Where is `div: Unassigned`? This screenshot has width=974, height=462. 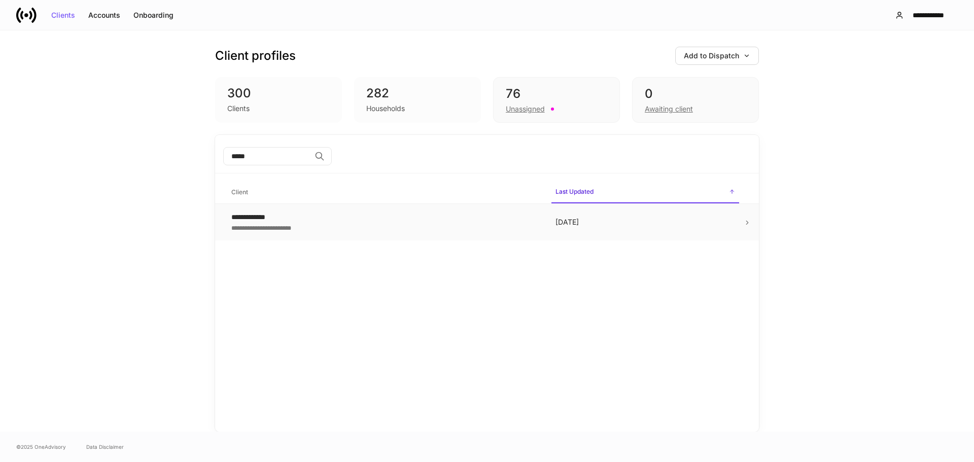
div: Unassigned is located at coordinates (525, 109).